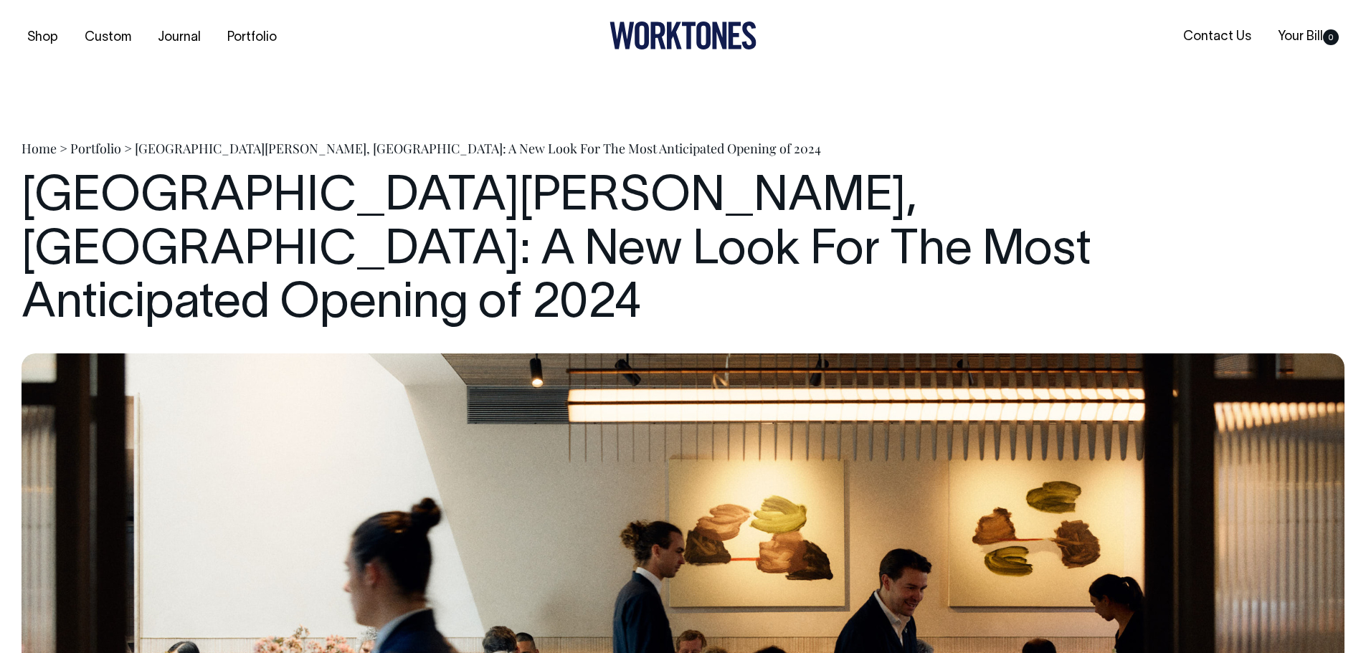 This screenshot has height=653, width=1366. What do you see at coordinates (39, 148) in the screenshot?
I see `a: Home` at bounding box center [39, 148].